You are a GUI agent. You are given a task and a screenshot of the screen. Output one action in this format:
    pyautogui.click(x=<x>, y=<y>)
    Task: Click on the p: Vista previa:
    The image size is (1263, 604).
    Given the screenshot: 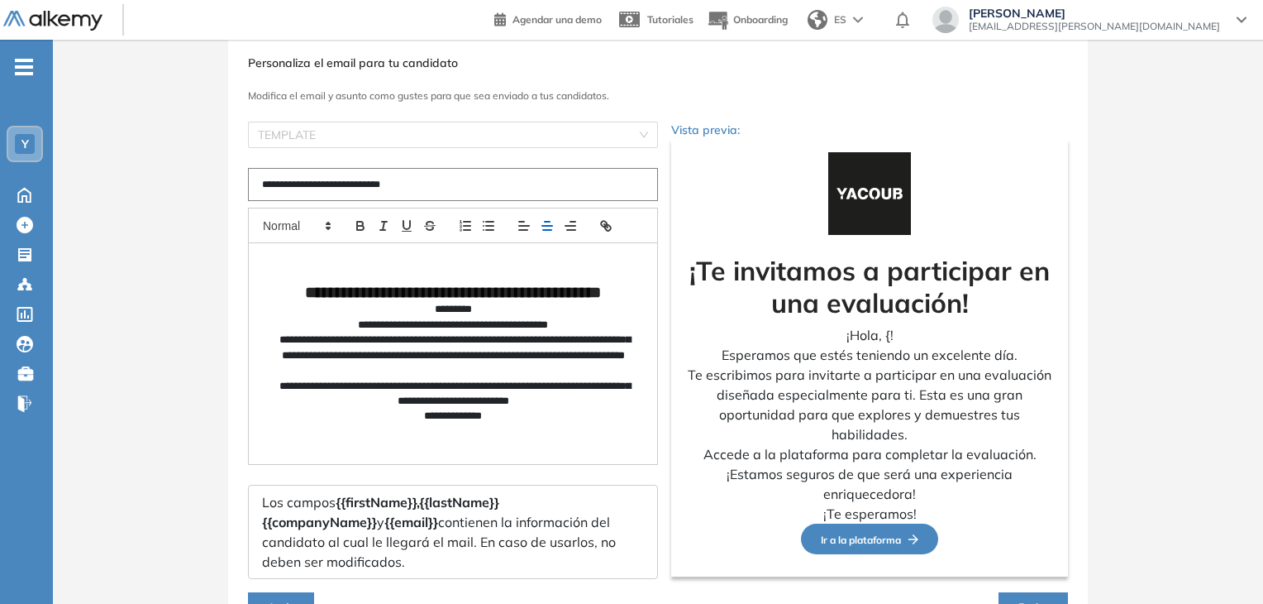 What is the action you would take?
    pyautogui.click(x=870, y=130)
    